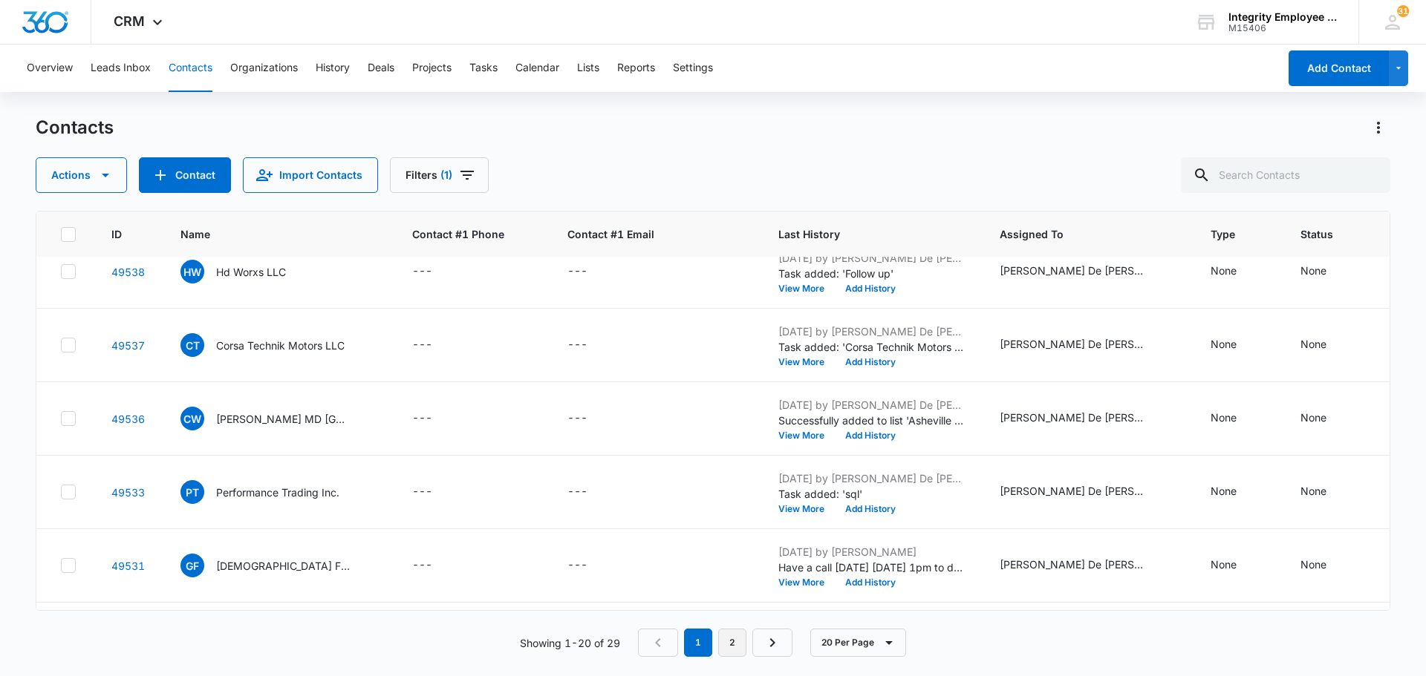 This screenshot has height=676, width=1426. I want to click on span: PT, so click(192, 492).